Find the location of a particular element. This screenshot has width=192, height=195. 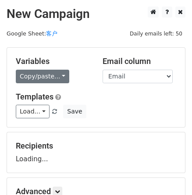

a: Load... is located at coordinates (32, 111).